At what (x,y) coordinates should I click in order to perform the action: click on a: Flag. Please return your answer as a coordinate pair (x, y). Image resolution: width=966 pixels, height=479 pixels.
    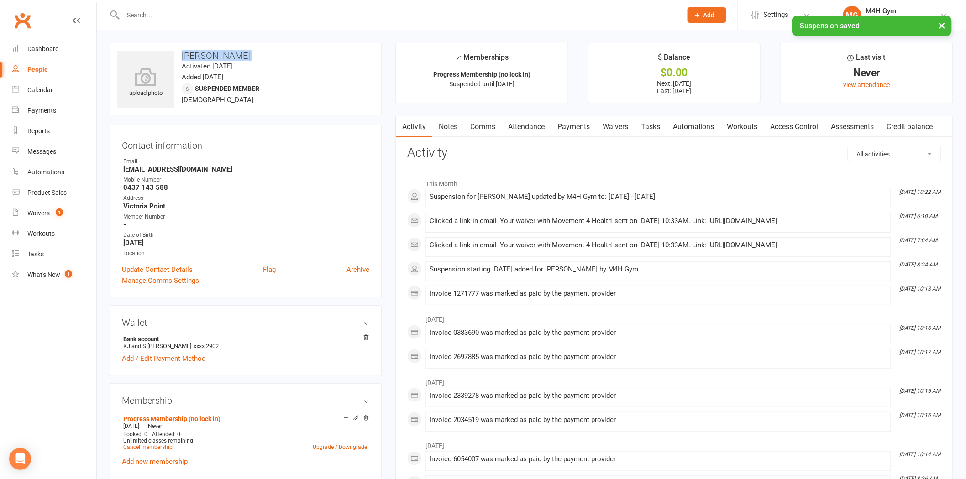
    Looking at the image, I should click on (269, 270).